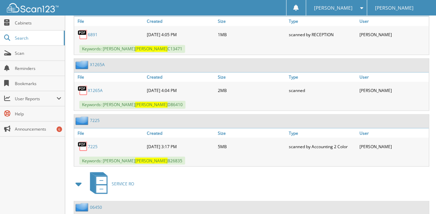 The image size is (436, 214). Describe the element at coordinates (96, 207) in the screenshot. I see `a: 06450` at that location.